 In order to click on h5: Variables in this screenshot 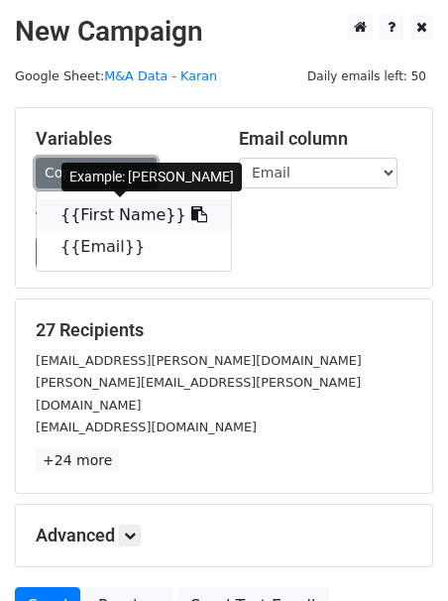, I will do `click(122, 139)`.